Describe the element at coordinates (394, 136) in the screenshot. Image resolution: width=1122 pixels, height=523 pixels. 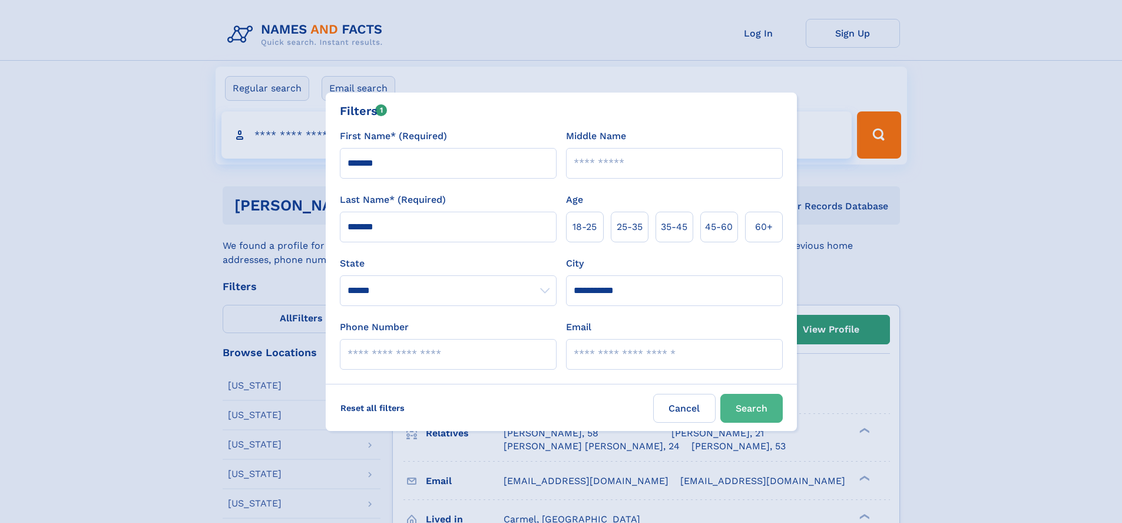
I see `label: First Name* (Required)` at that location.